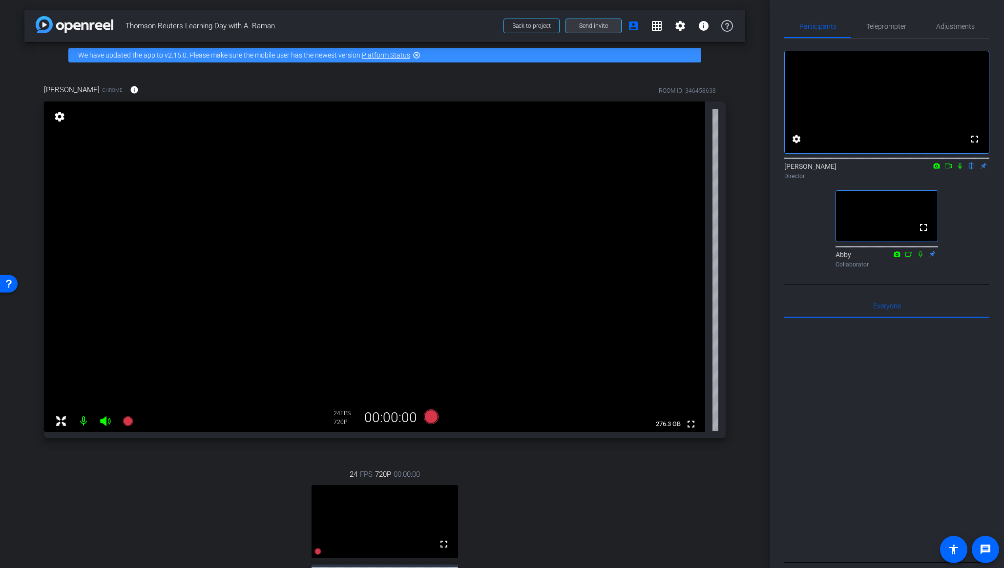 The width and height of the screenshot is (1004, 568). Describe the element at coordinates (633, 26) in the screenshot. I see `mat-icon: account_box` at that location.